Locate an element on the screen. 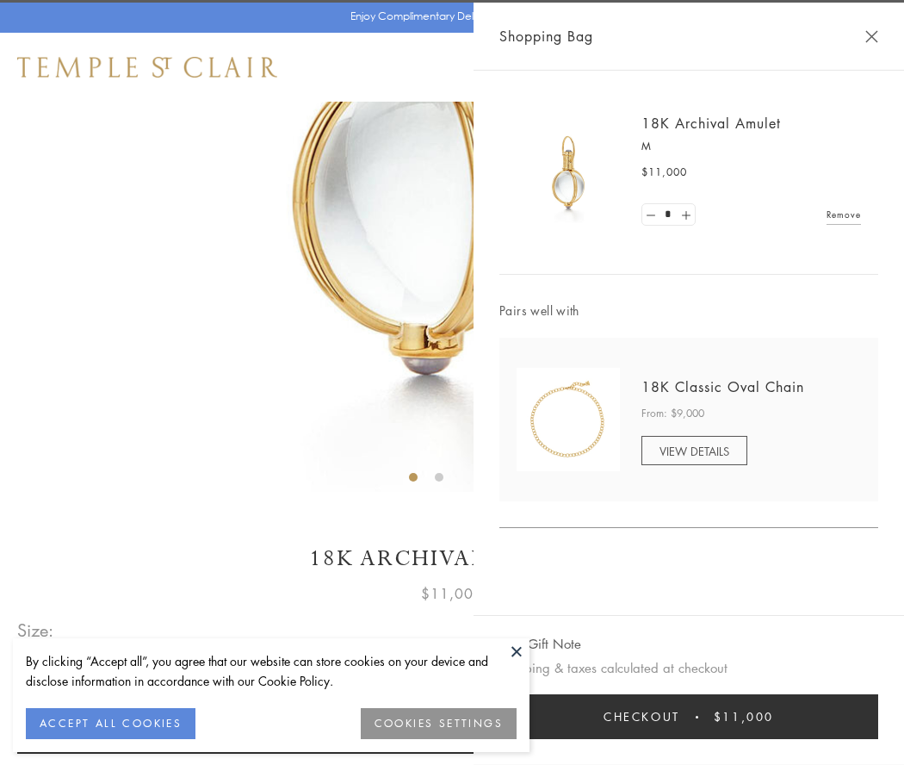 The height and width of the screenshot is (765, 904). span: Shopping Bag is located at coordinates (546, 36).